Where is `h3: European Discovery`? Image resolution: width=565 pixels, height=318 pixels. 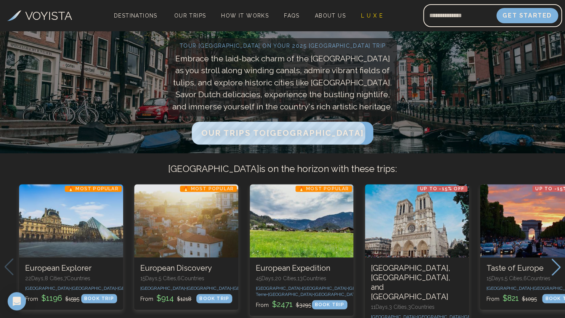 h3: European Discovery is located at coordinates (186, 268).